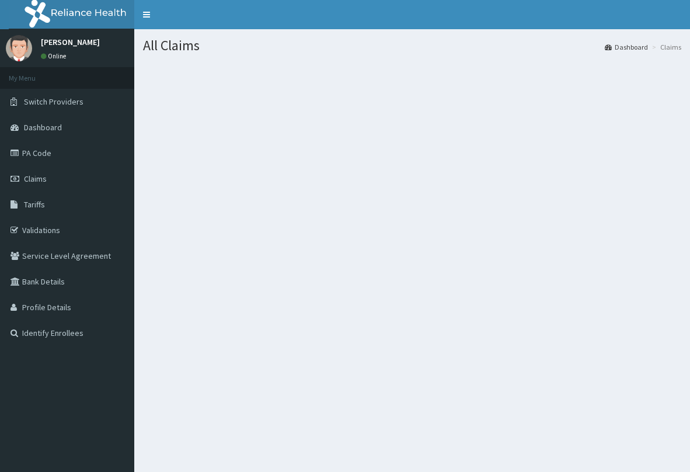 This screenshot has width=690, height=472. Describe the element at coordinates (19, 48) in the screenshot. I see `img: User Image` at that location.